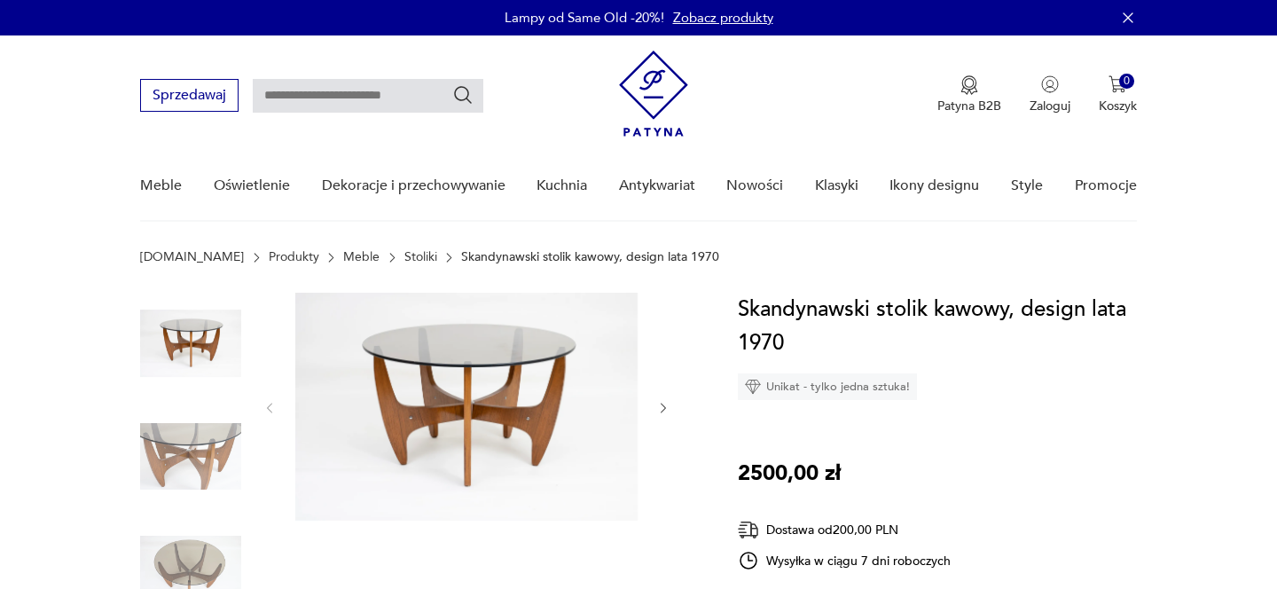 This screenshot has width=1277, height=589. I want to click on p: Zaloguj, so click(1050, 106).